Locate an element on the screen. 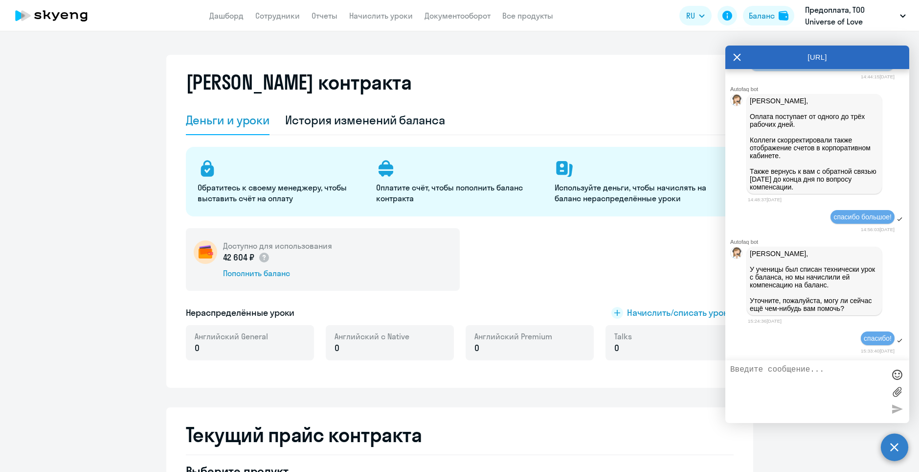 The height and width of the screenshot is (472, 919). a: Дашборд is located at coordinates (227, 16).